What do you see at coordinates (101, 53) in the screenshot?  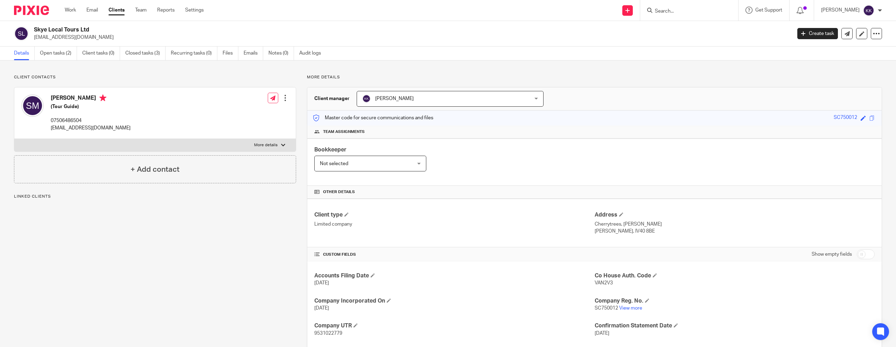 I see `a: Client tasks (0)` at bounding box center [101, 53].